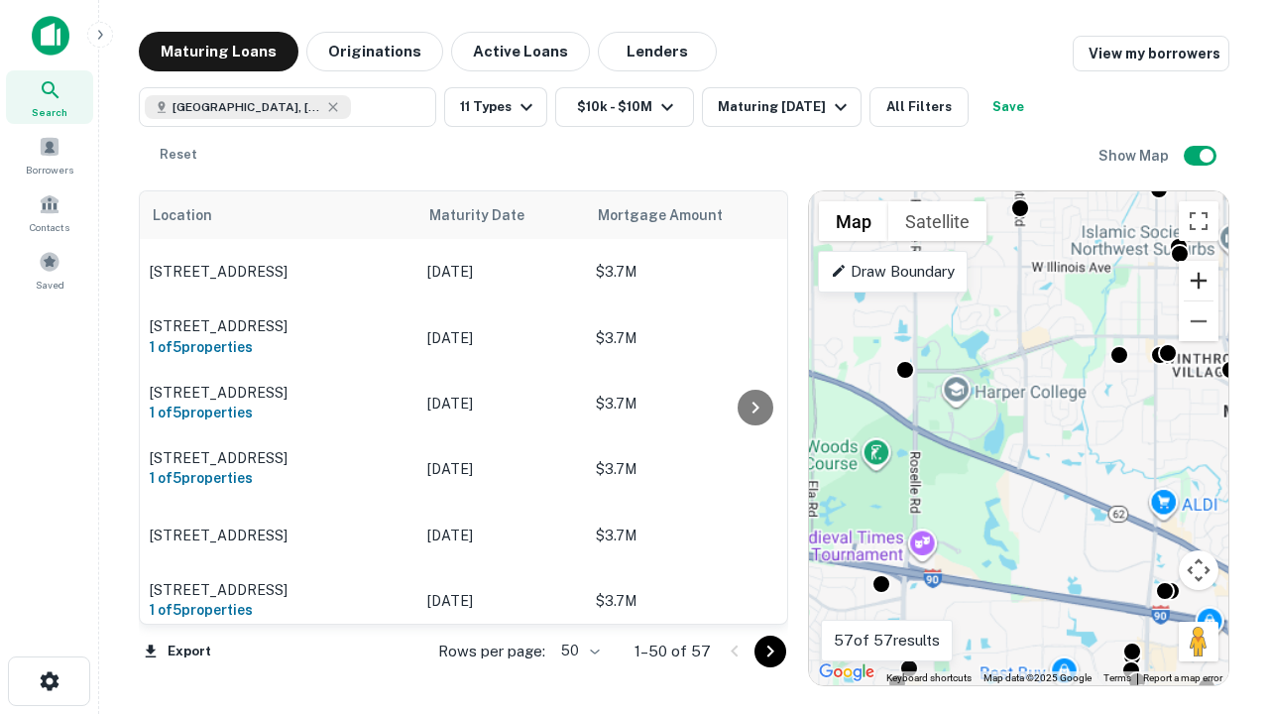 This screenshot has height=714, width=1269. I want to click on button: 11 Types, so click(496, 107).